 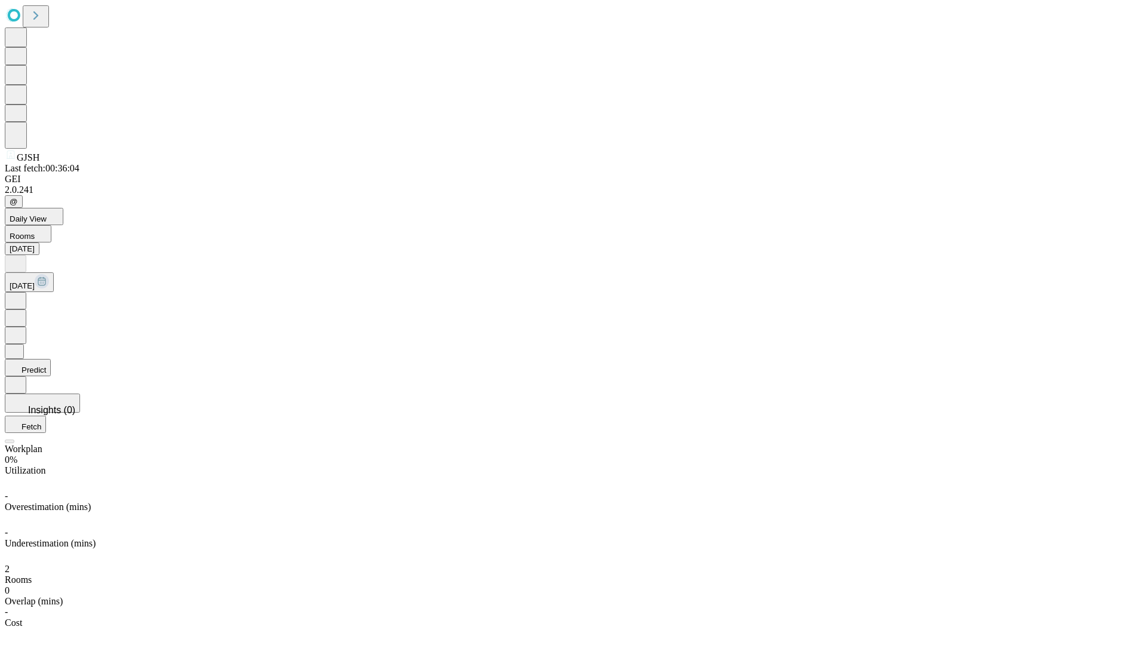 I want to click on button: Predict, so click(x=27, y=368).